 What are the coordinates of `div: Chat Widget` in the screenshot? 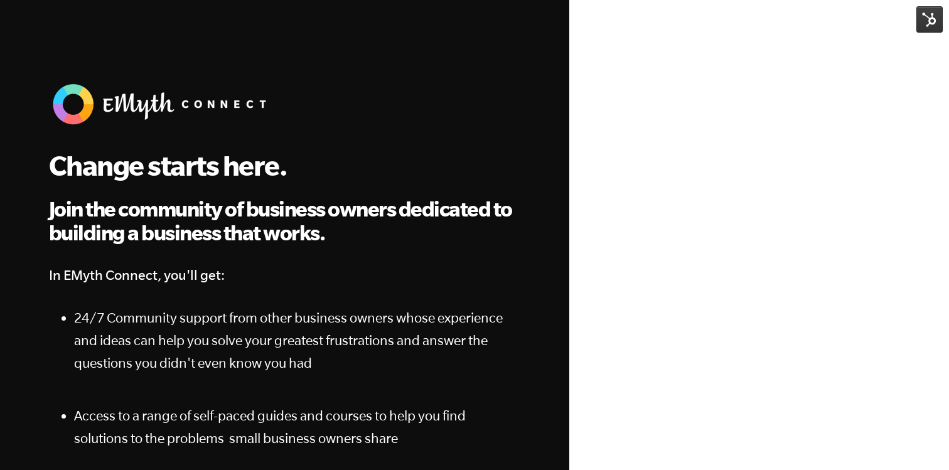 It's located at (918, 440).